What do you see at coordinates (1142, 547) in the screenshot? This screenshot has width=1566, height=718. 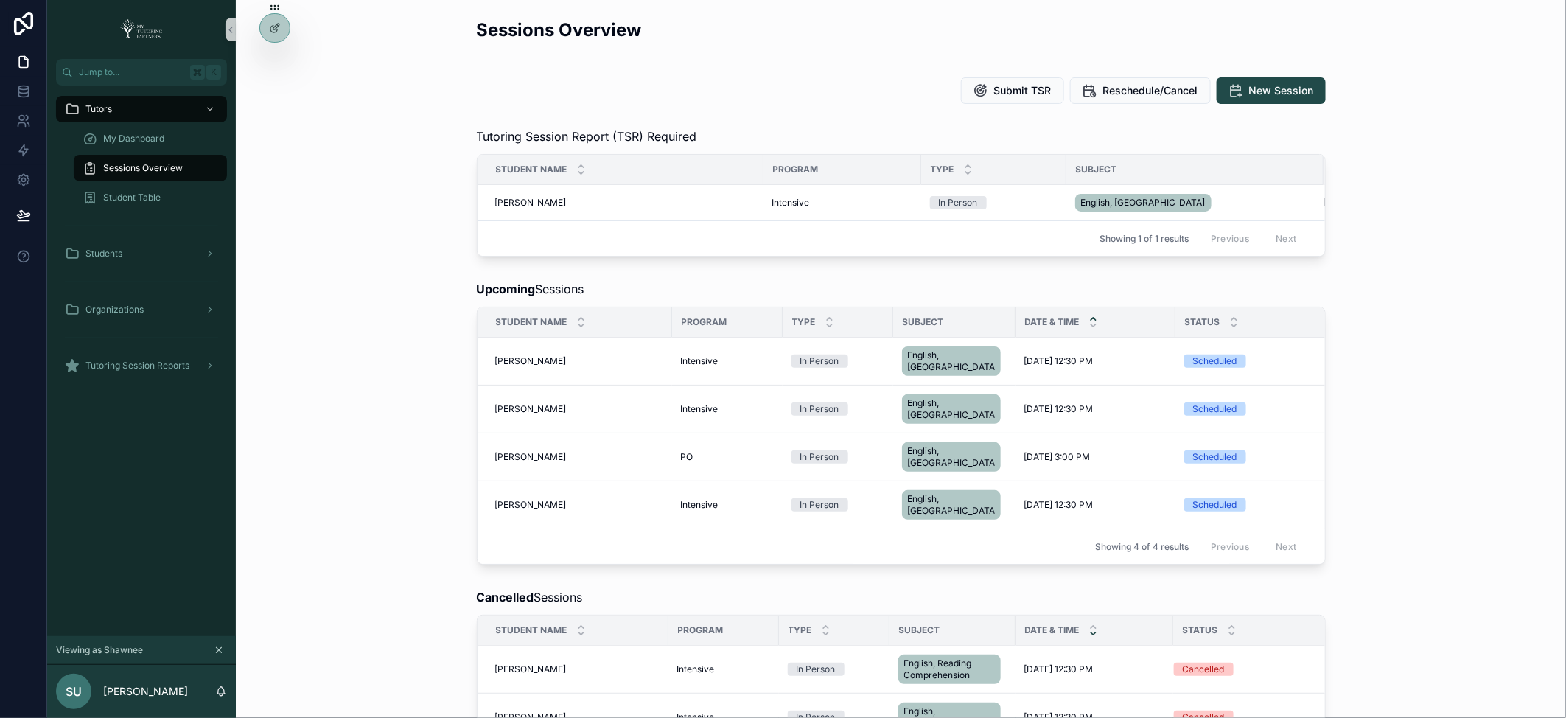 I see `span: Showing 4 of 4 results` at bounding box center [1142, 547].